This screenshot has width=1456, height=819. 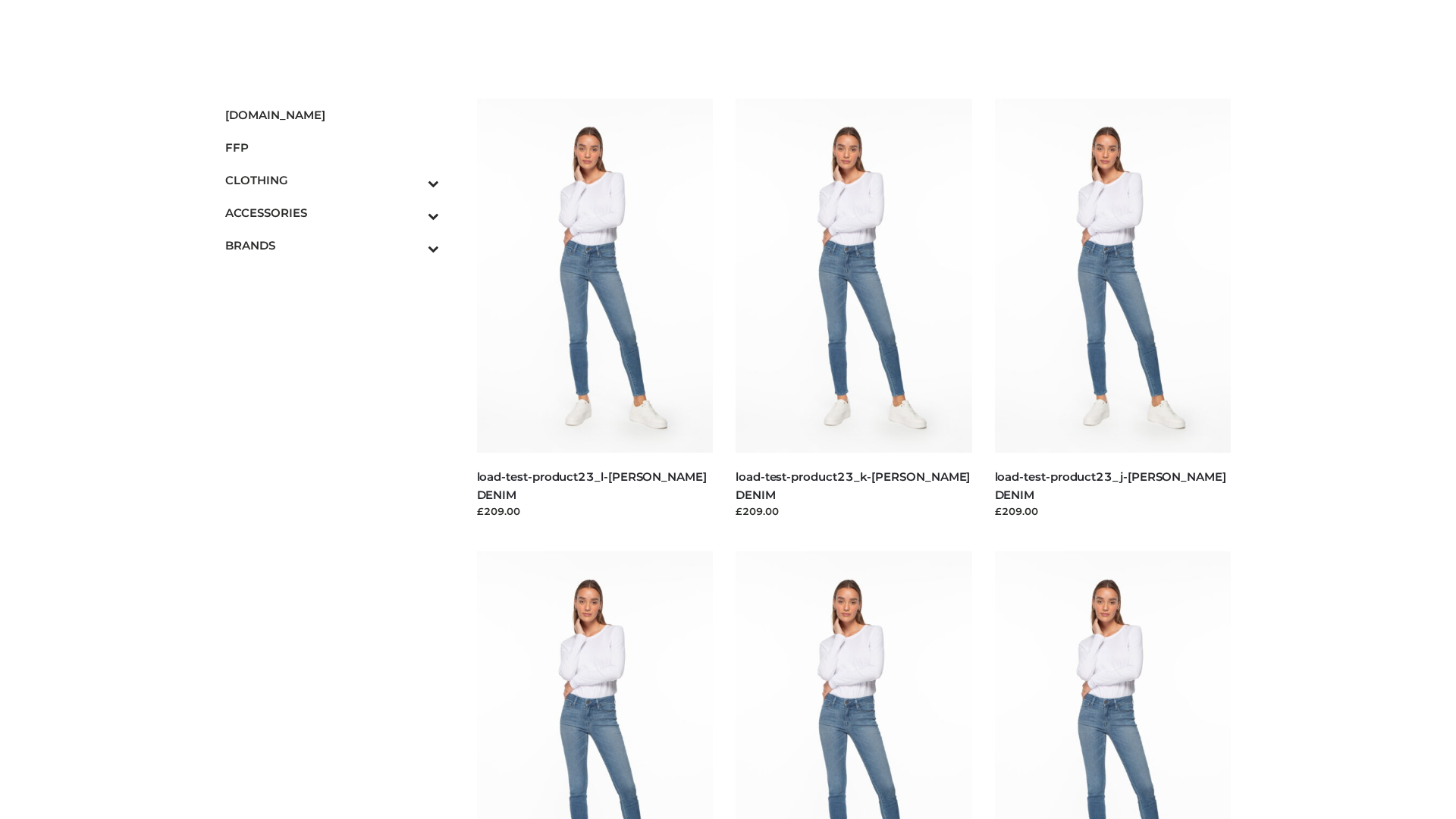 I want to click on a: FFP, so click(x=332, y=147).